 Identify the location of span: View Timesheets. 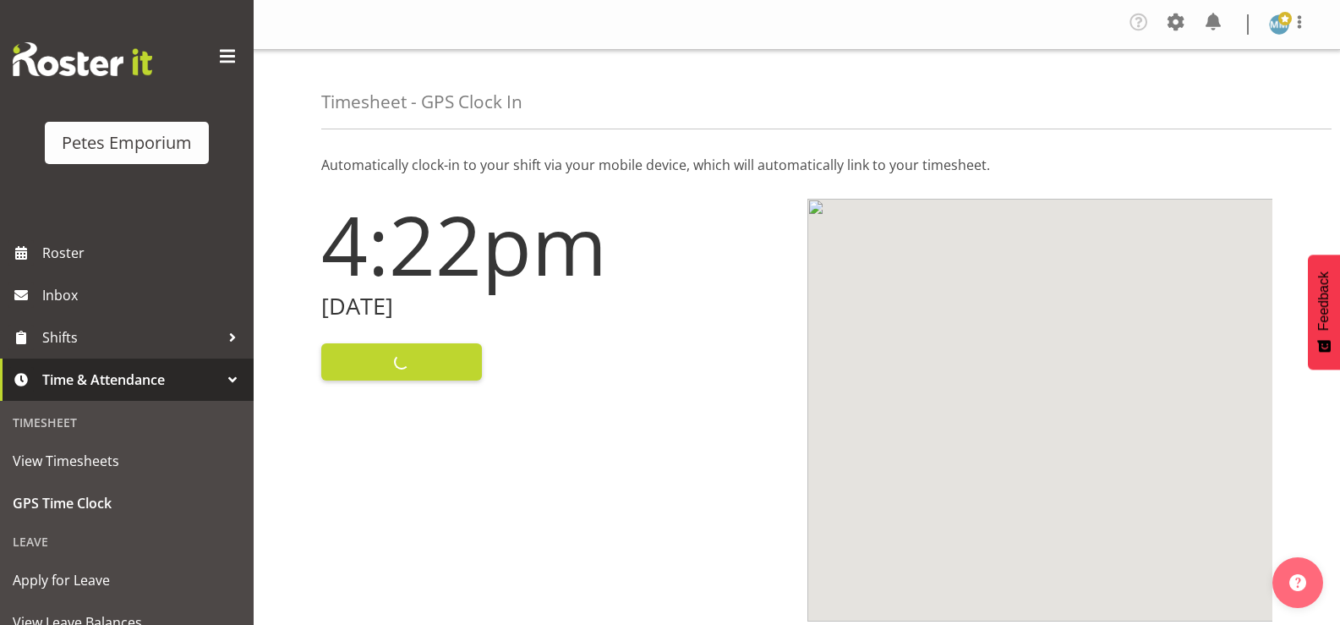
(127, 461).